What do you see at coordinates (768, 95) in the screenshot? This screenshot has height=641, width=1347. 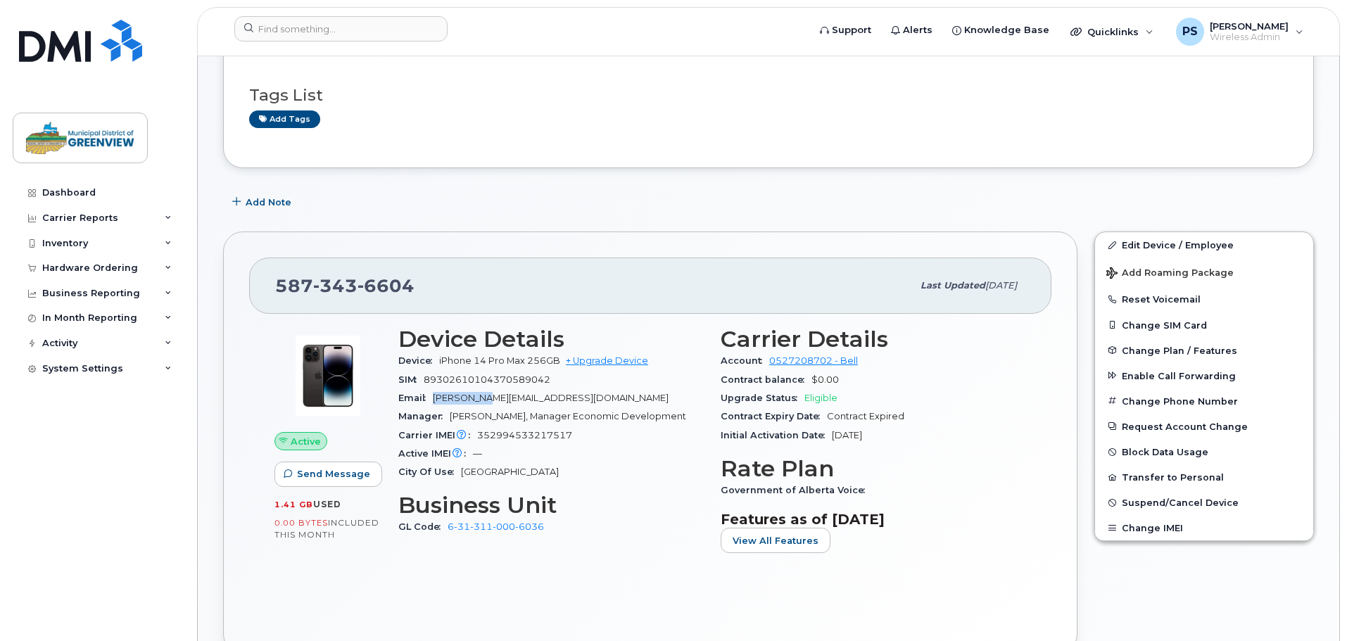 I see `h3: Tags List` at bounding box center [768, 95].